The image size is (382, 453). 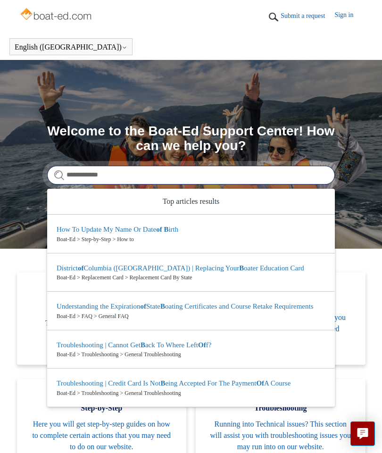 I want to click on button: Live chat, so click(x=363, y=434).